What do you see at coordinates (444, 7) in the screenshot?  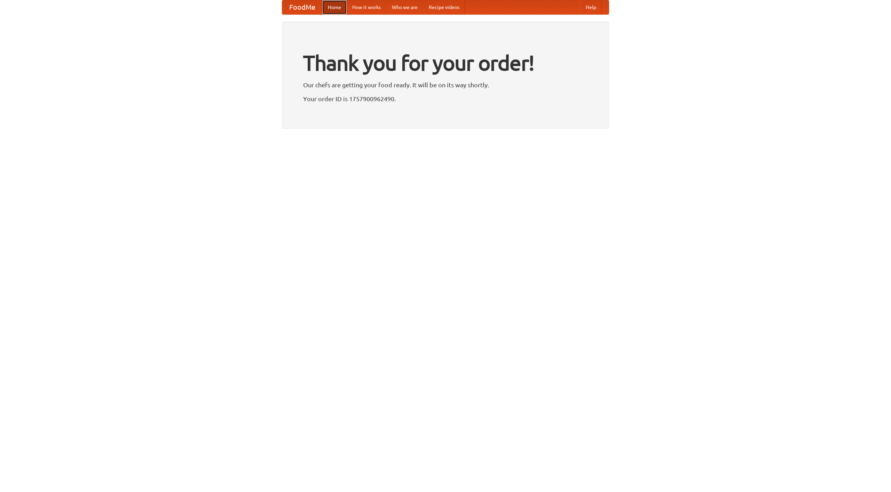 I see `a: Recipe videos` at bounding box center [444, 7].